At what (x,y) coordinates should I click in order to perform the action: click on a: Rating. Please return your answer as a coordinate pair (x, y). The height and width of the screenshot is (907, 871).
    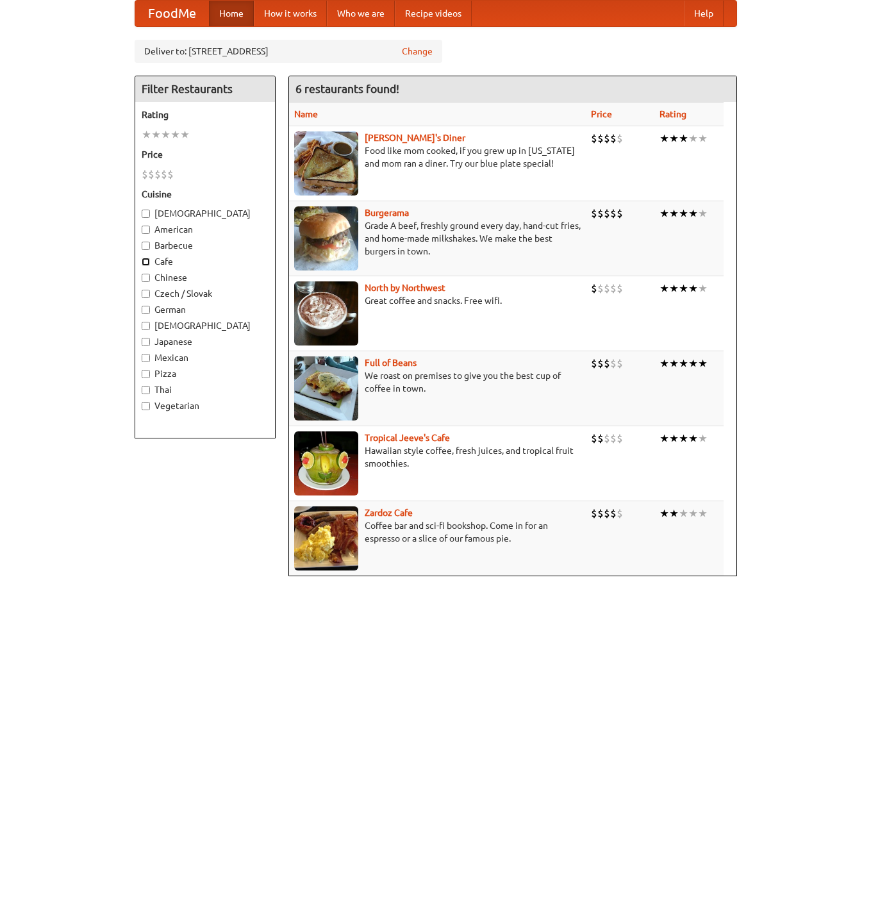
    Looking at the image, I should click on (673, 114).